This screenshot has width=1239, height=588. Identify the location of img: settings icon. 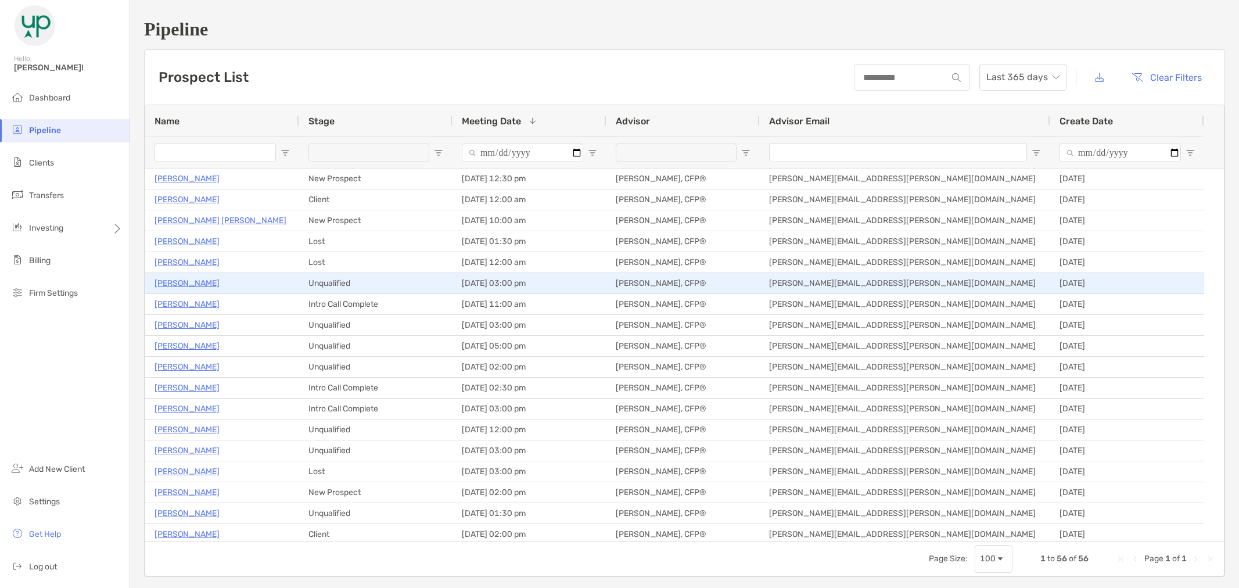
(17, 501).